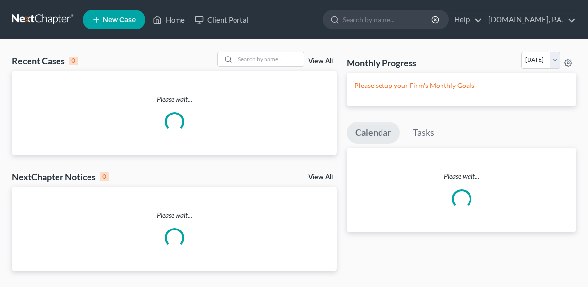 Image resolution: width=588 pixels, height=287 pixels. I want to click on a: Home, so click(169, 20).